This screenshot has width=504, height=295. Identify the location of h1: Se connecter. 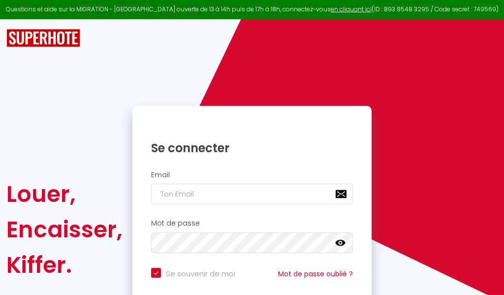
(252, 148).